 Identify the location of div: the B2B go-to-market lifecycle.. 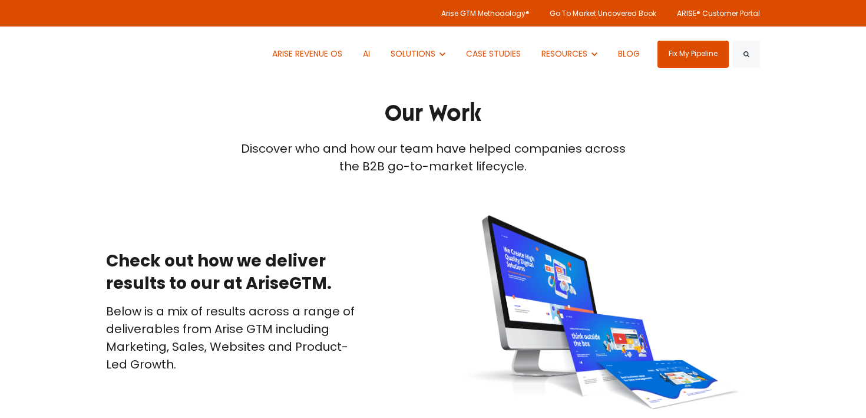
(433, 166).